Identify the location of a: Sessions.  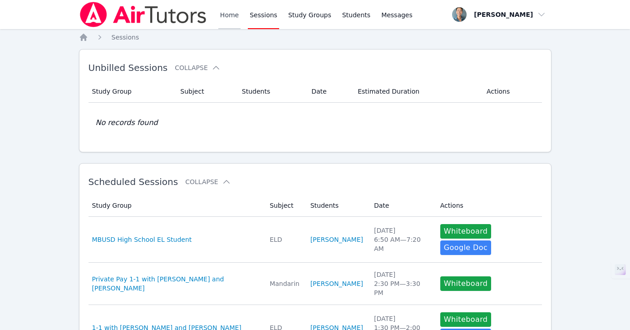
(125, 37).